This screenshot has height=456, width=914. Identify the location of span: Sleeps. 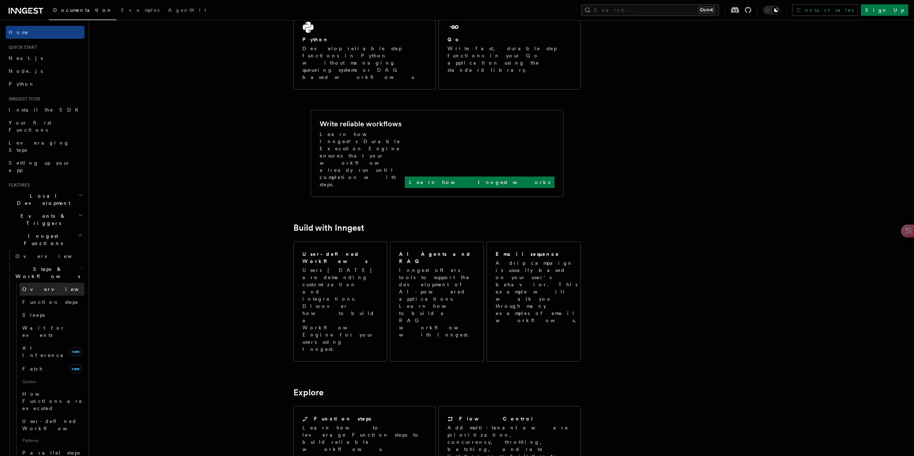
(33, 315).